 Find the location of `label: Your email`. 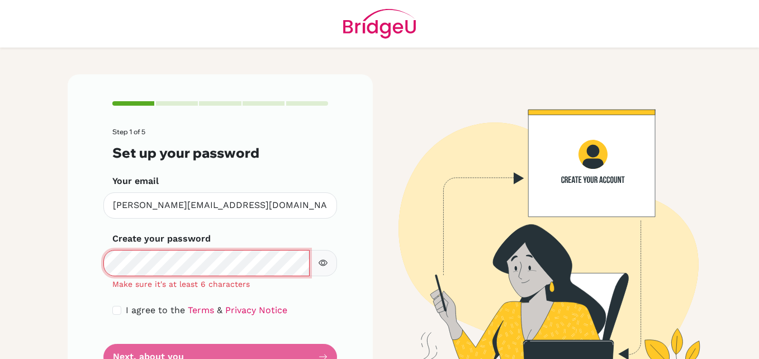

label: Your email is located at coordinates (135, 181).